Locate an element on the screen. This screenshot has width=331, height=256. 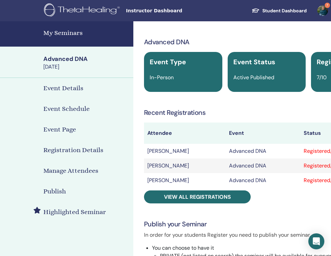
span: 7/10 is located at coordinates (322, 77).